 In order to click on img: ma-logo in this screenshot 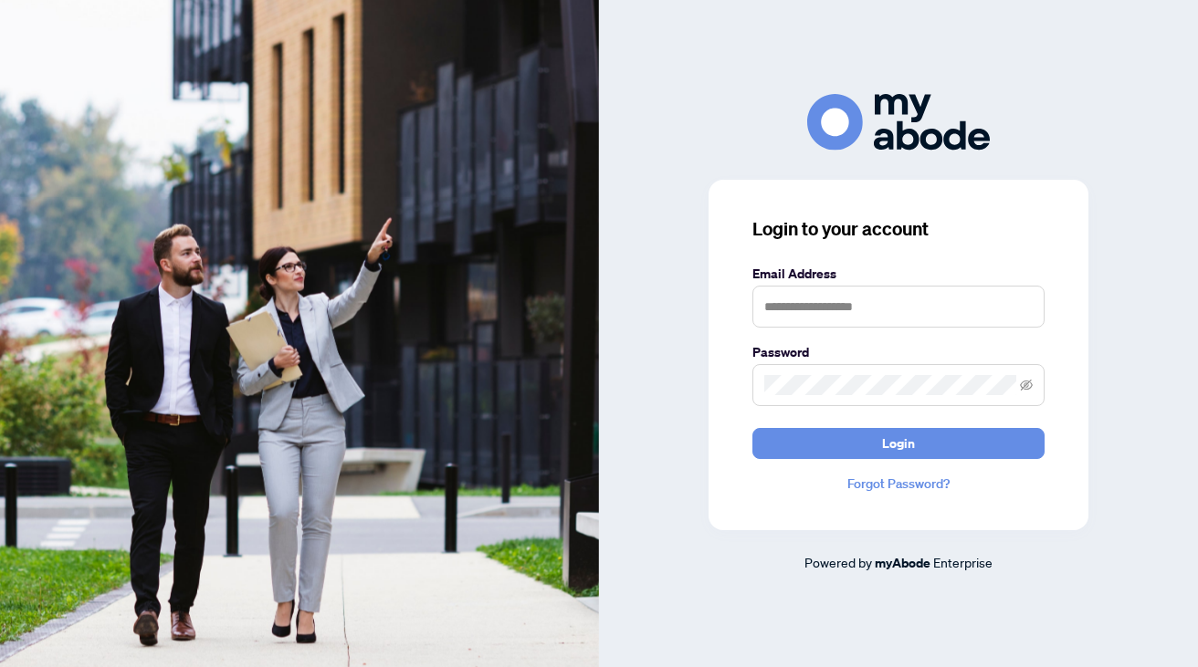, I will do `click(898, 121)`.